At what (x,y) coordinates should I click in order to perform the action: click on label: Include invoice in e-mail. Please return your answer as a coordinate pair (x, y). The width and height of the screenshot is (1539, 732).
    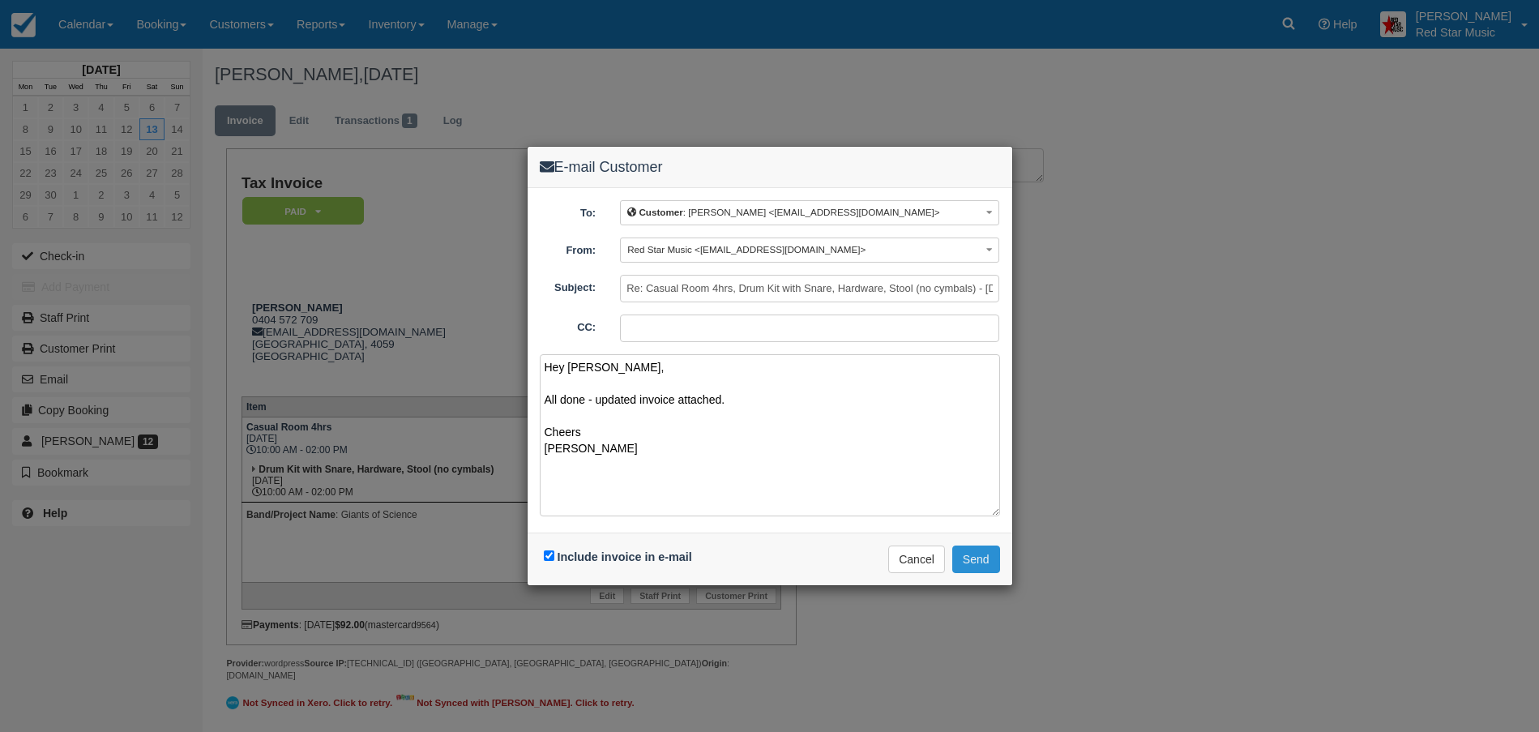
    Looking at the image, I should click on (625, 557).